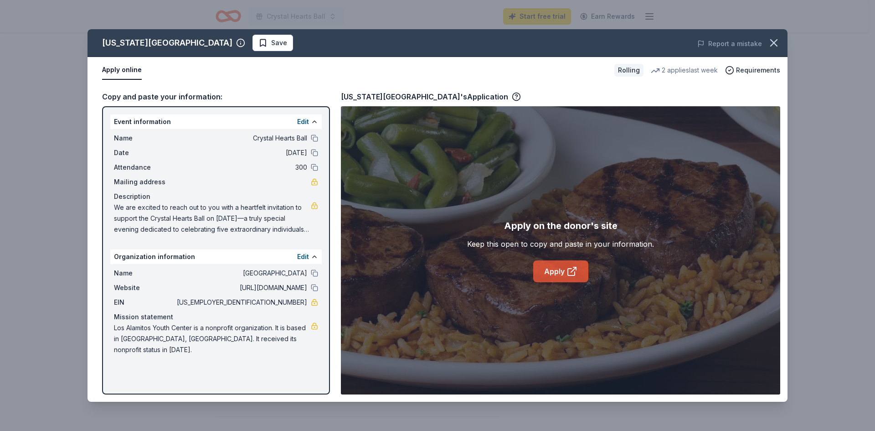  Describe the element at coordinates (212, 218) in the screenshot. I see `span: We are excited to reach out to you with a heartfelt invitation to support the Crystal Hearts Ball...` at that location.